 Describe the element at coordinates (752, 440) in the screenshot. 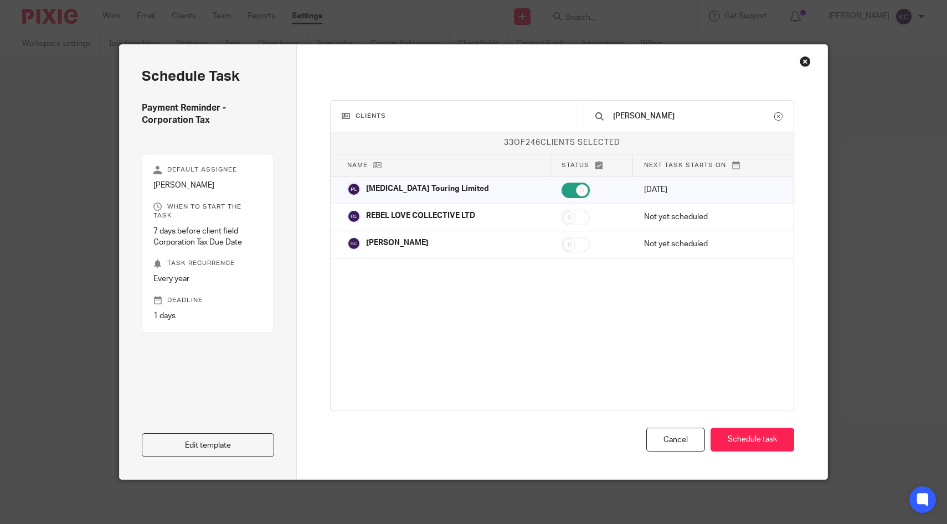

I see `button: Schedule task` at that location.